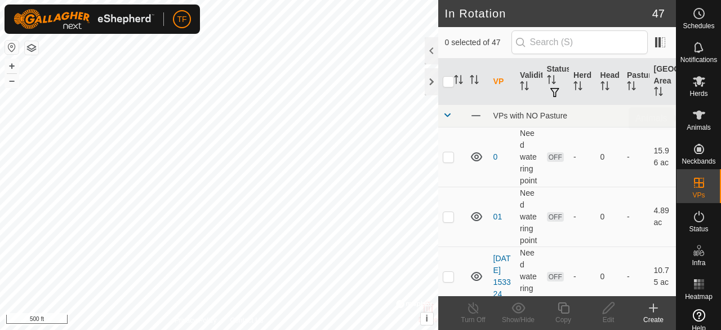 The height and width of the screenshot is (330, 721). I want to click on span: 47, so click(658, 14).